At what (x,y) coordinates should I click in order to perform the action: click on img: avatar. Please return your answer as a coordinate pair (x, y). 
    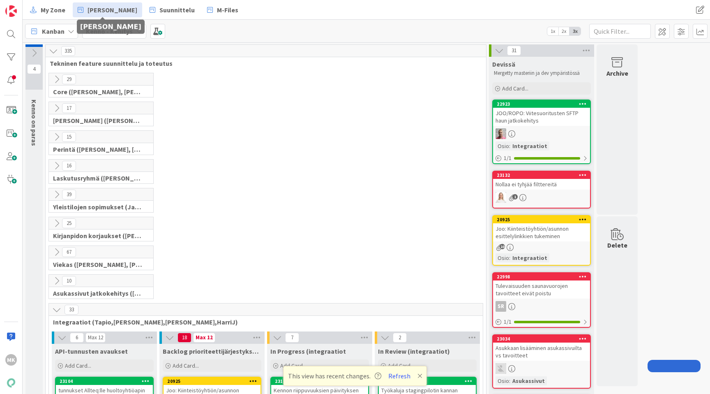
    Looking at the image, I should click on (11, 383).